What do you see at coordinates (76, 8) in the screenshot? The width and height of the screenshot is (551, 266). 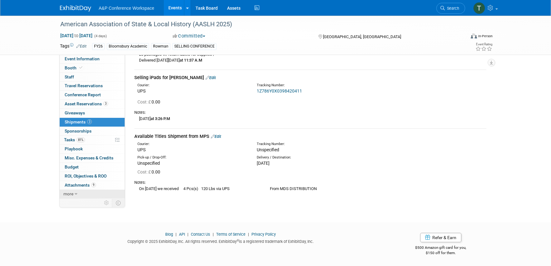 I see `img: ExhibitDay` at bounding box center [76, 8].